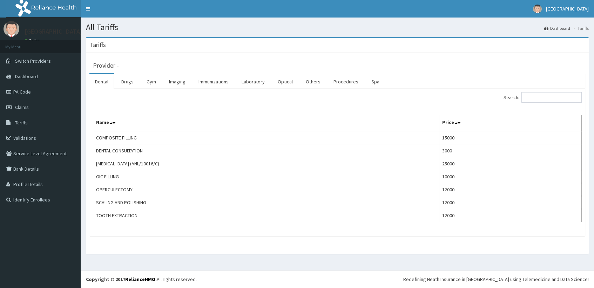 The width and height of the screenshot is (594, 288). What do you see at coordinates (266, 216) in the screenshot?
I see `td: TOOTH EXTRACTION` at bounding box center [266, 216].